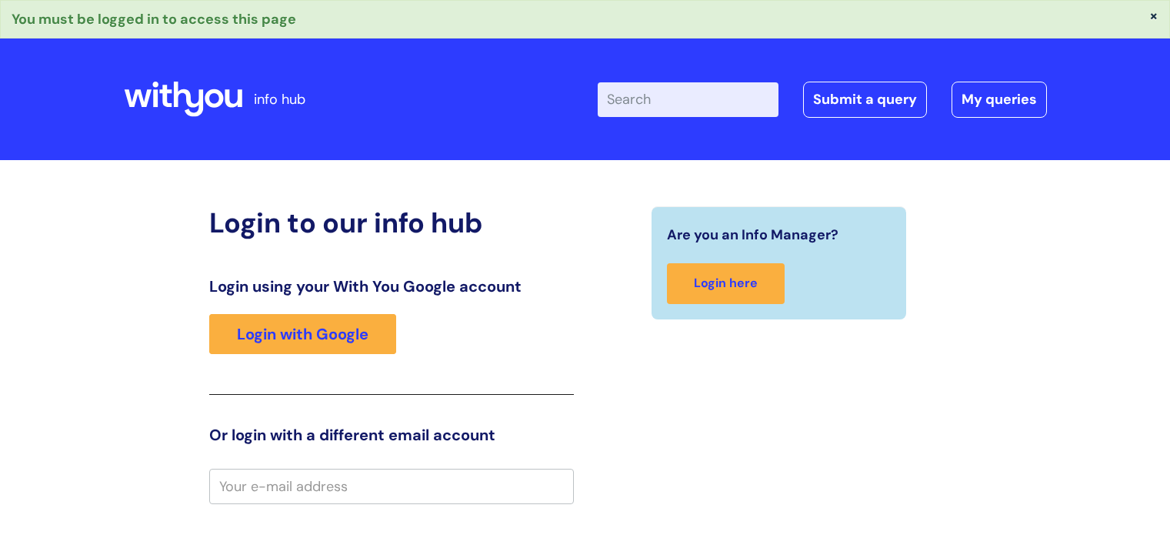 The image size is (1170, 535). What do you see at coordinates (752, 235) in the screenshot?
I see `span: Are you an Info Manager?` at bounding box center [752, 235].